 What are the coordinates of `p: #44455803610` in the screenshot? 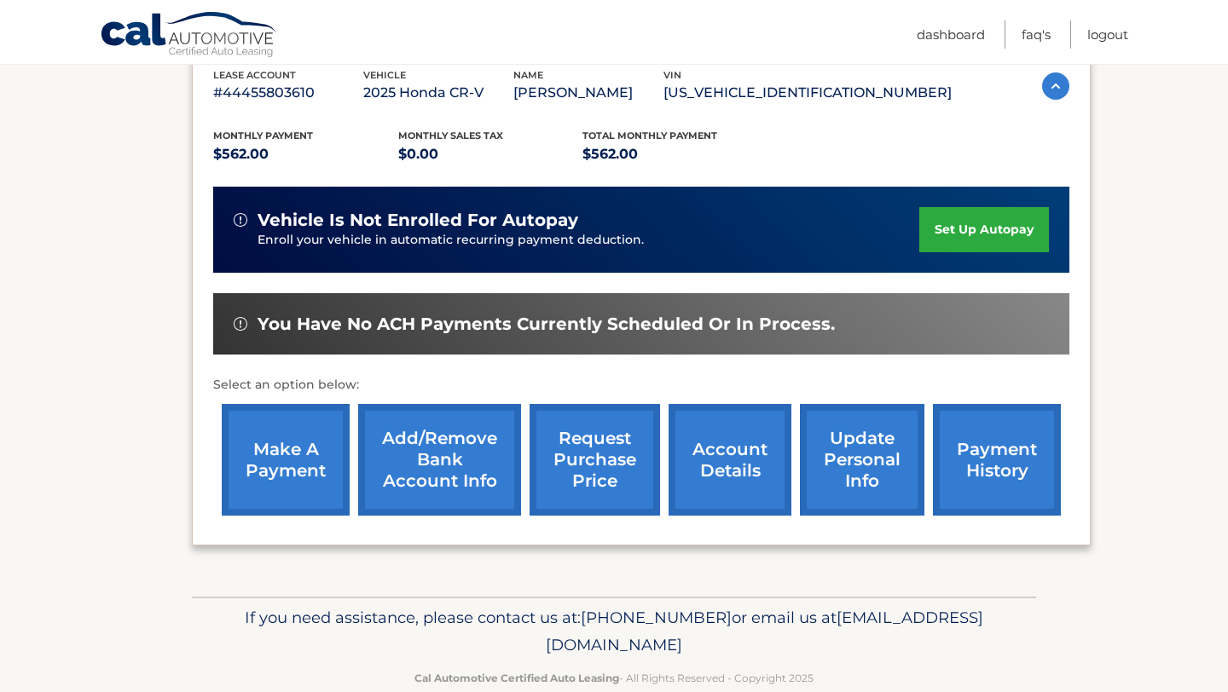 It's located at (288, 93).